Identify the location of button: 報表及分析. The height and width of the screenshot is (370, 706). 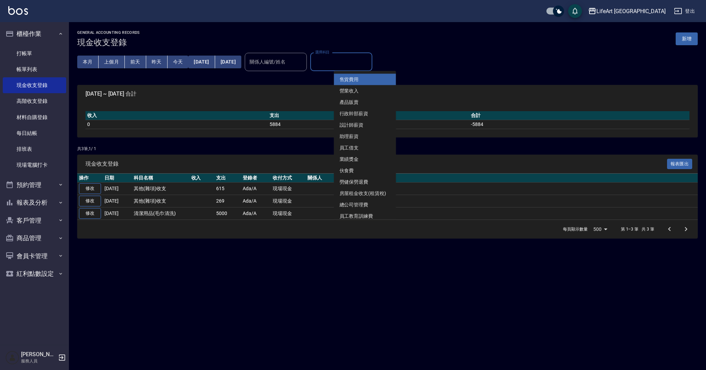
(34, 202).